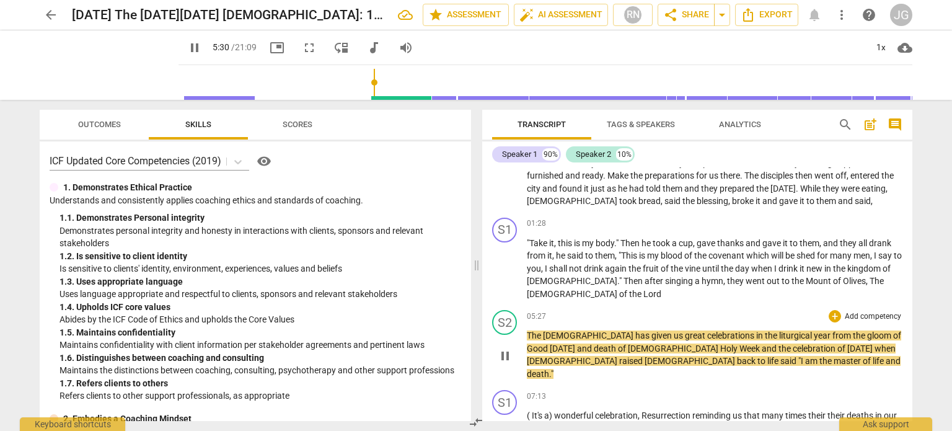  Describe the element at coordinates (862, 201) in the screenshot. I see `span: said` at that location.